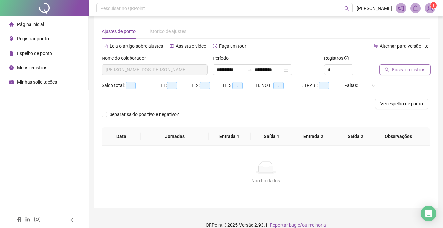 The image size is (443, 228). I want to click on th: Jornadas, so click(175, 136).